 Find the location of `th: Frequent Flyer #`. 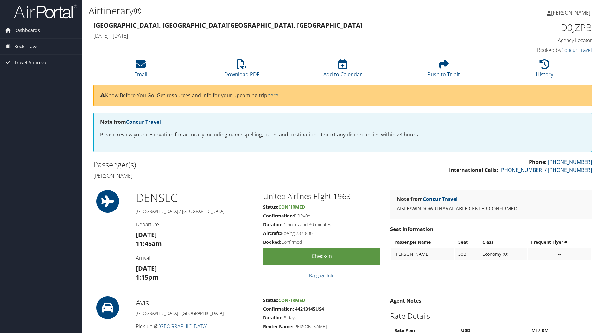

th: Frequent Flyer # is located at coordinates (559, 242).